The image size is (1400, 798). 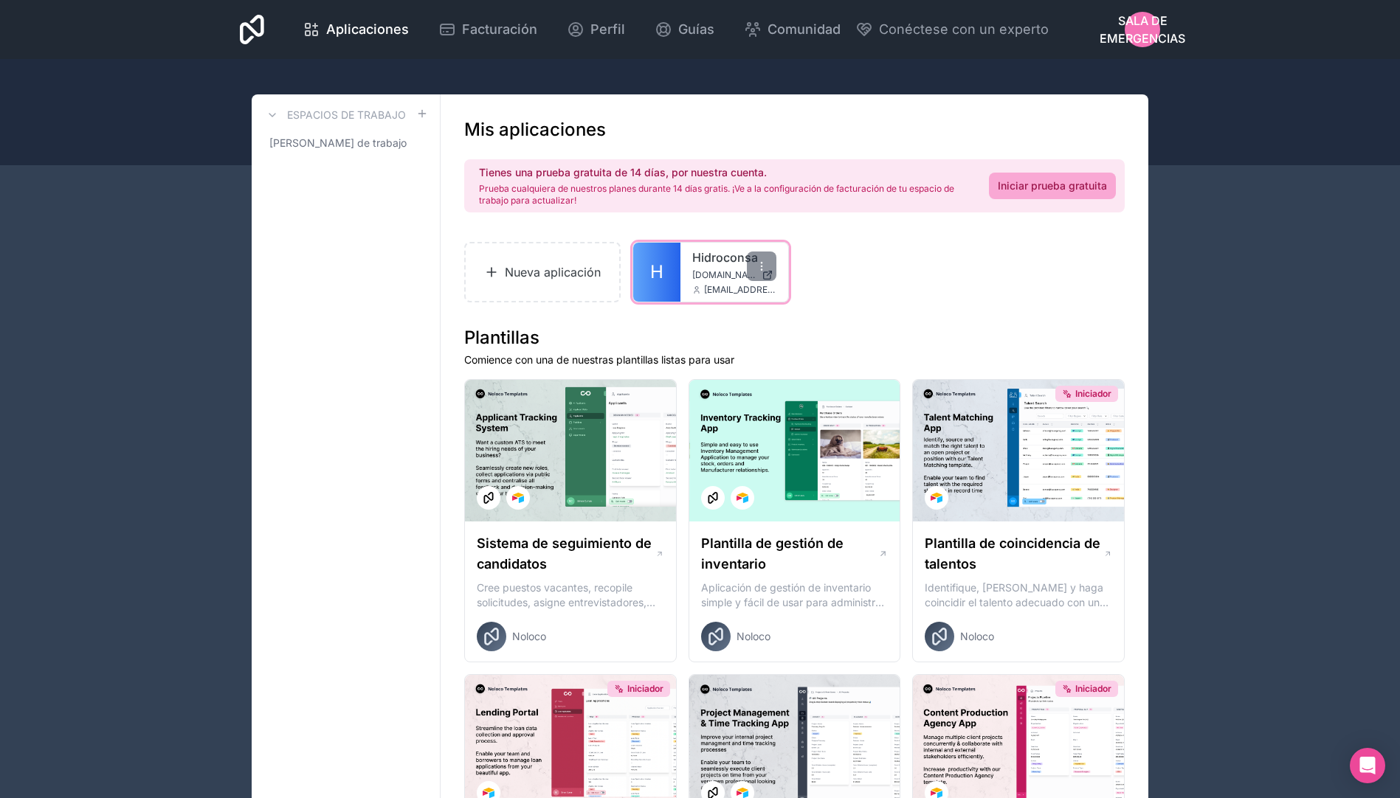 I want to click on a: Perfil, so click(x=596, y=30).